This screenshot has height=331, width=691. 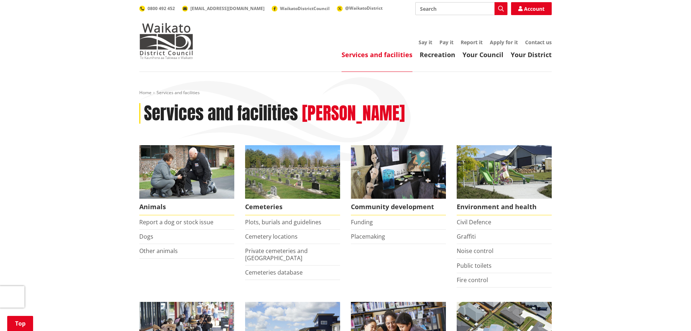 What do you see at coordinates (187, 180) in the screenshot?
I see `a: Waikato District Council Animal Control team Animals` at bounding box center [187, 180].